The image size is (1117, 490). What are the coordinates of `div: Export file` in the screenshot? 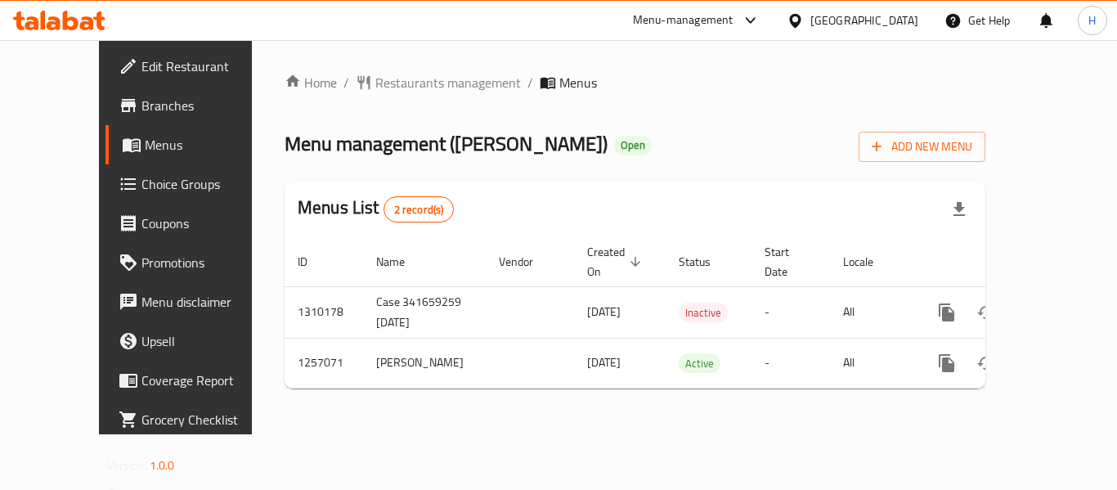 It's located at (959, 209).